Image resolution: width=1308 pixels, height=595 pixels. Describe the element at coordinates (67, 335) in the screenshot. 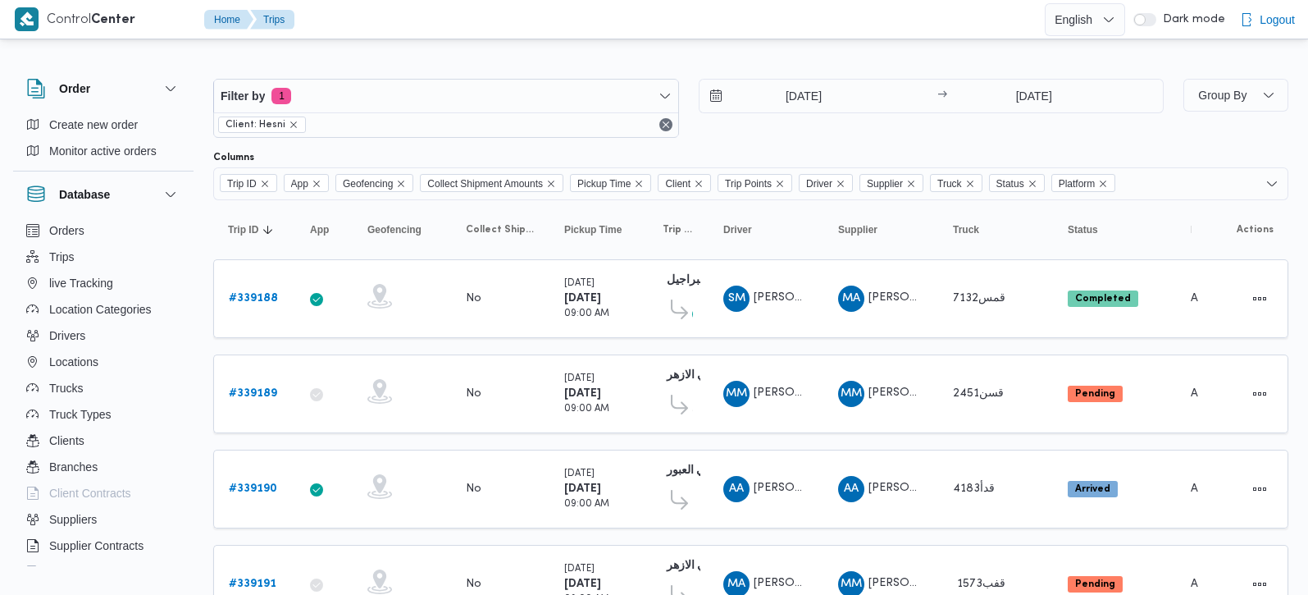

I see `span: Drivers` at that location.